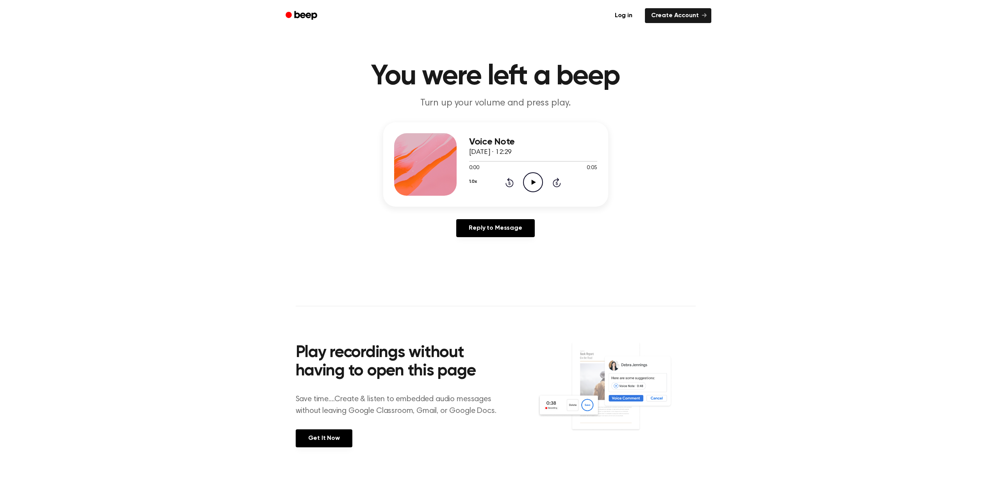  Describe the element at coordinates (473, 182) in the screenshot. I see `button: 1.0x` at that location.